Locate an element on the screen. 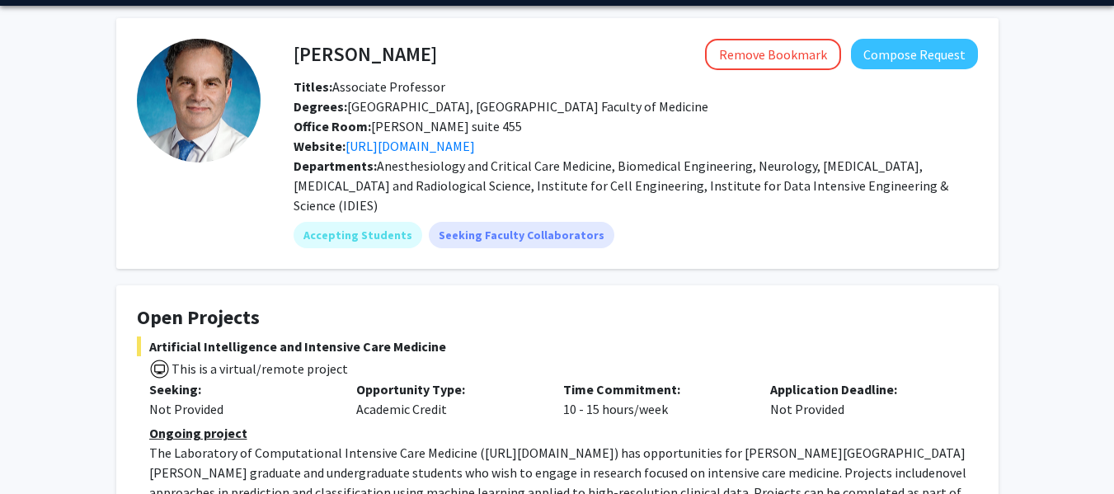 Image resolution: width=1114 pixels, height=494 pixels. div: 10 - 15 hours/week is located at coordinates (654, 399).